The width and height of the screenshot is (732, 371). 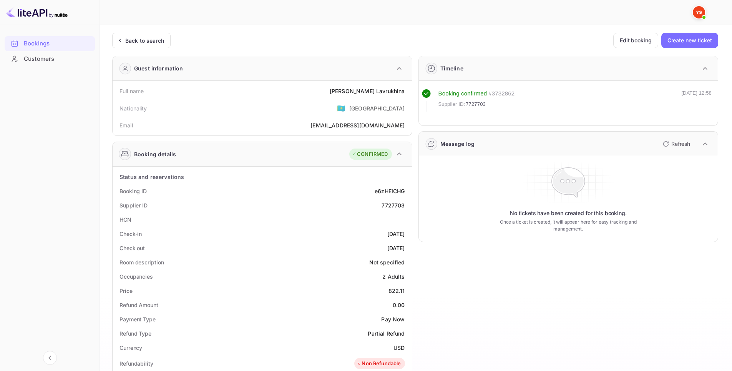 What do you see at coordinates (141, 262) in the screenshot?
I see `div: Room description` at bounding box center [141, 262].